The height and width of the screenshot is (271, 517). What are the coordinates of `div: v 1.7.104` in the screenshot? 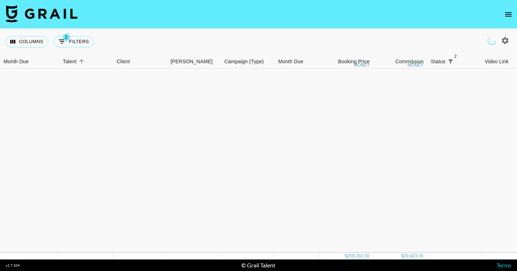 It's located at (13, 265).